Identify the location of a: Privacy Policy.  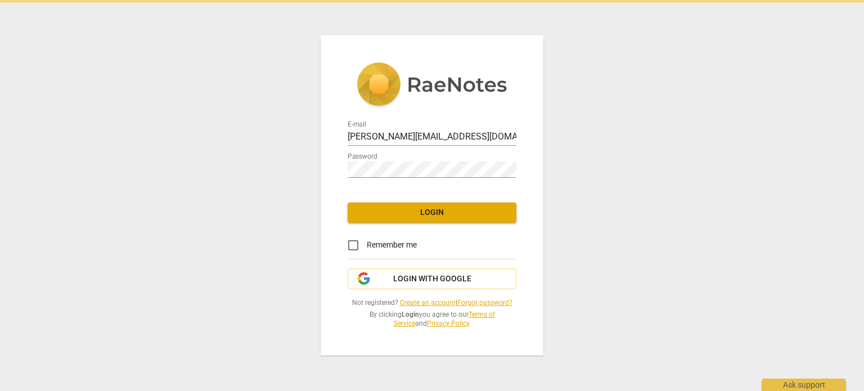
(448, 323).